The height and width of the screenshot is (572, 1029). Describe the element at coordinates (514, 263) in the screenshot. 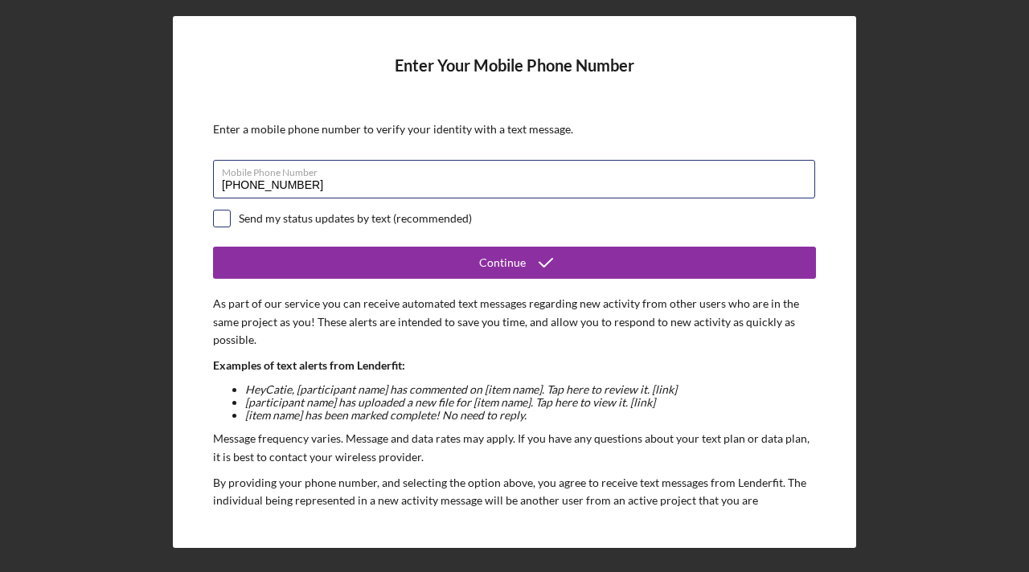

I see `button: Continue` at that location.